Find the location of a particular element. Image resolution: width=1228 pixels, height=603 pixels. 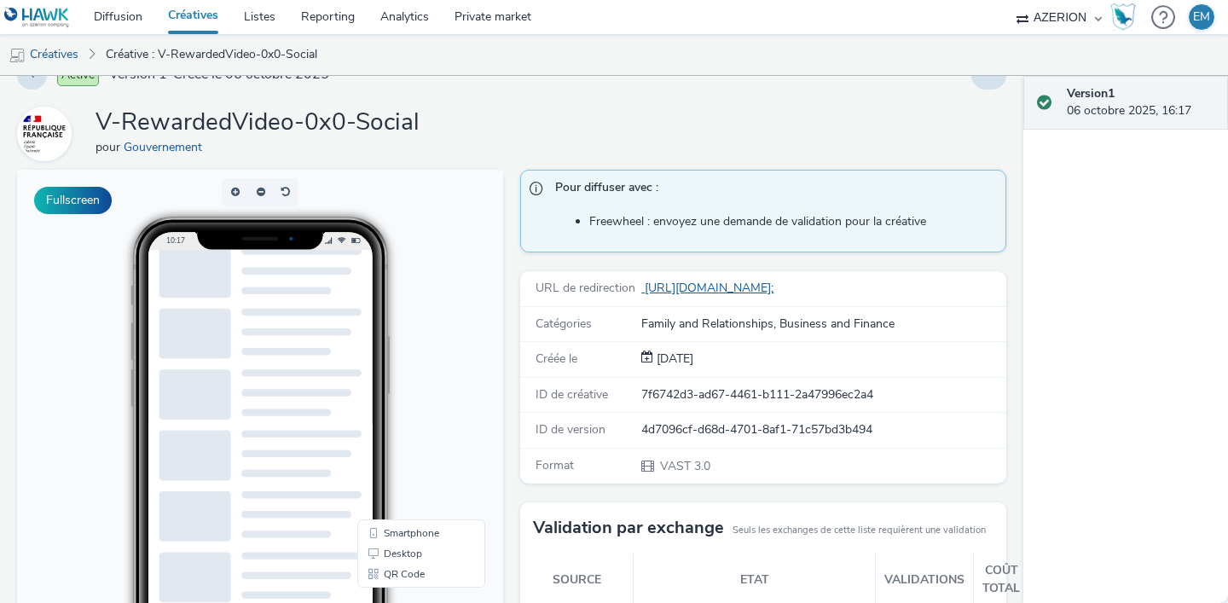

span: ID de créative is located at coordinates (571, 394).